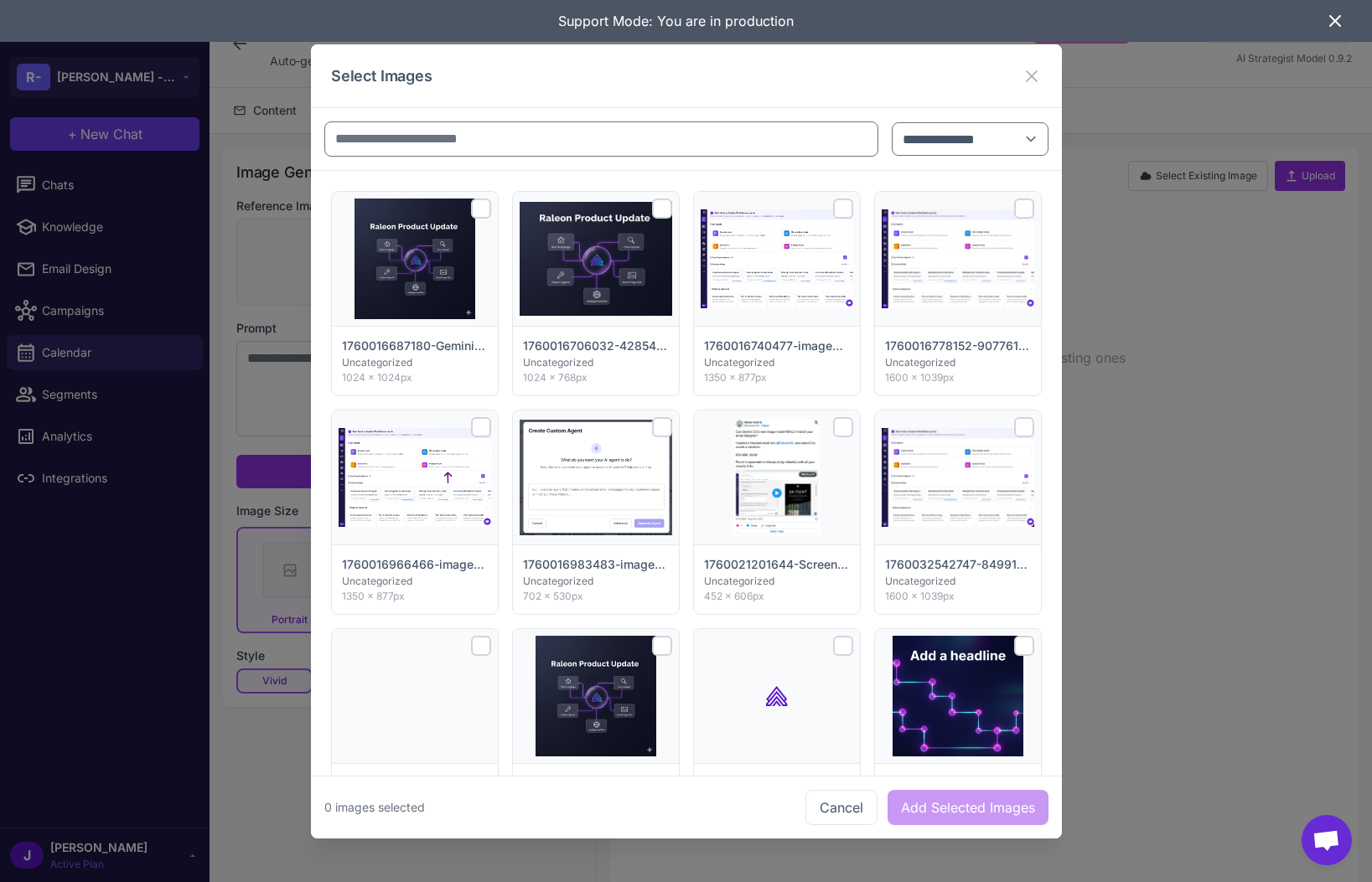 The width and height of the screenshot is (1372, 882). I want to click on img: 1760032584416-229751.png, so click(415, 697).